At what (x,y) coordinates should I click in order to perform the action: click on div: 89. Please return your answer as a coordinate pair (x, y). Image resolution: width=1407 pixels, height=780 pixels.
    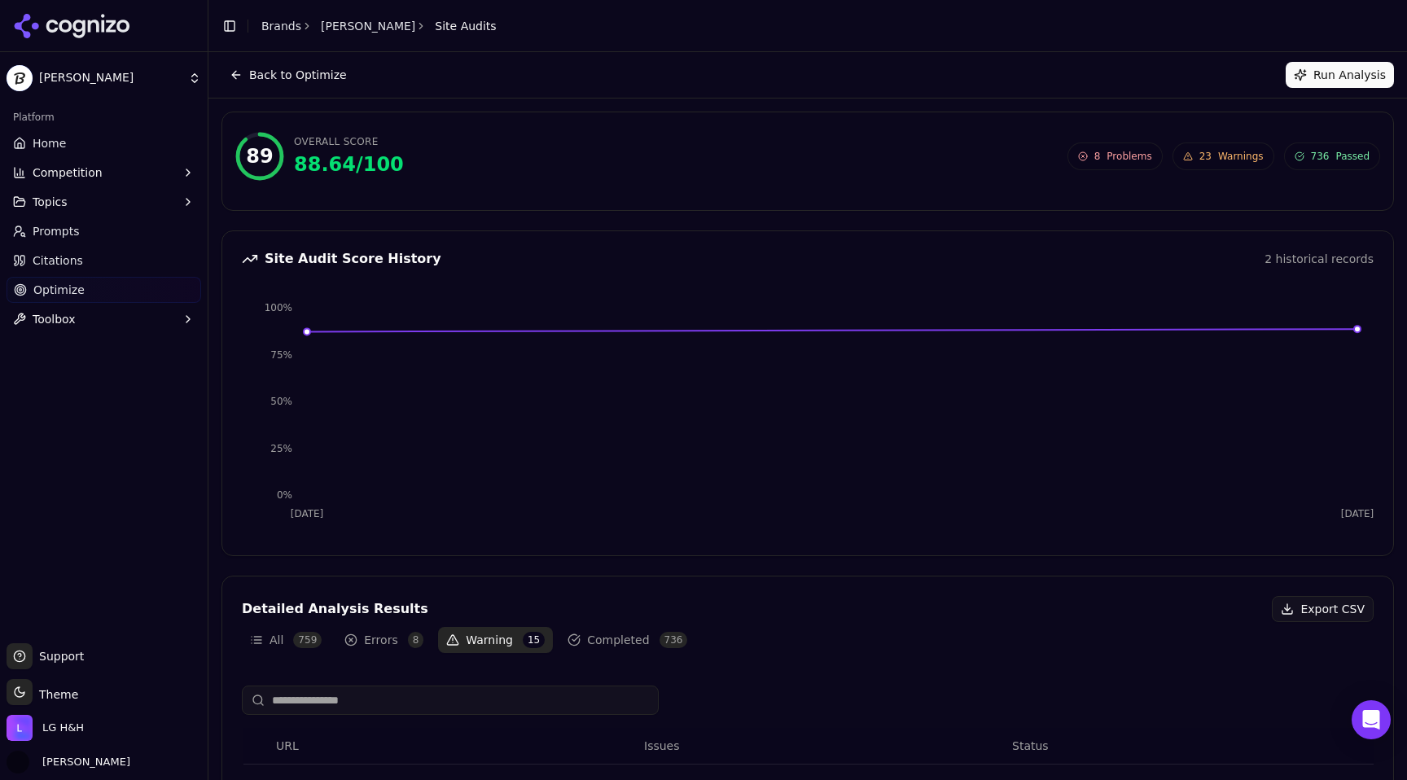
    Looking at the image, I should click on (259, 156).